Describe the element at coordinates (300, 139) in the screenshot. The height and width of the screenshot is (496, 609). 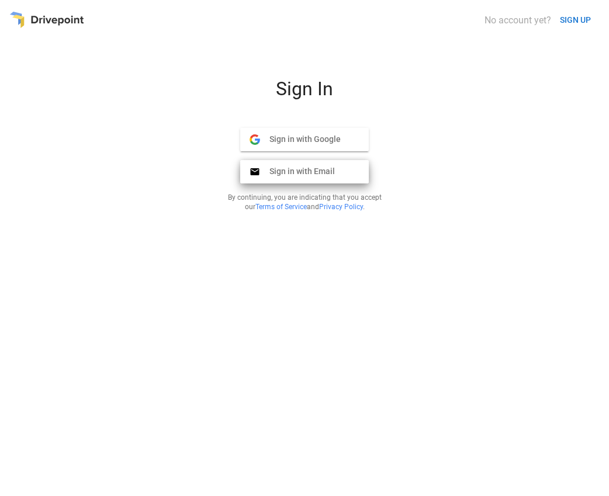
I see `span: Sign in with Google` at that location.